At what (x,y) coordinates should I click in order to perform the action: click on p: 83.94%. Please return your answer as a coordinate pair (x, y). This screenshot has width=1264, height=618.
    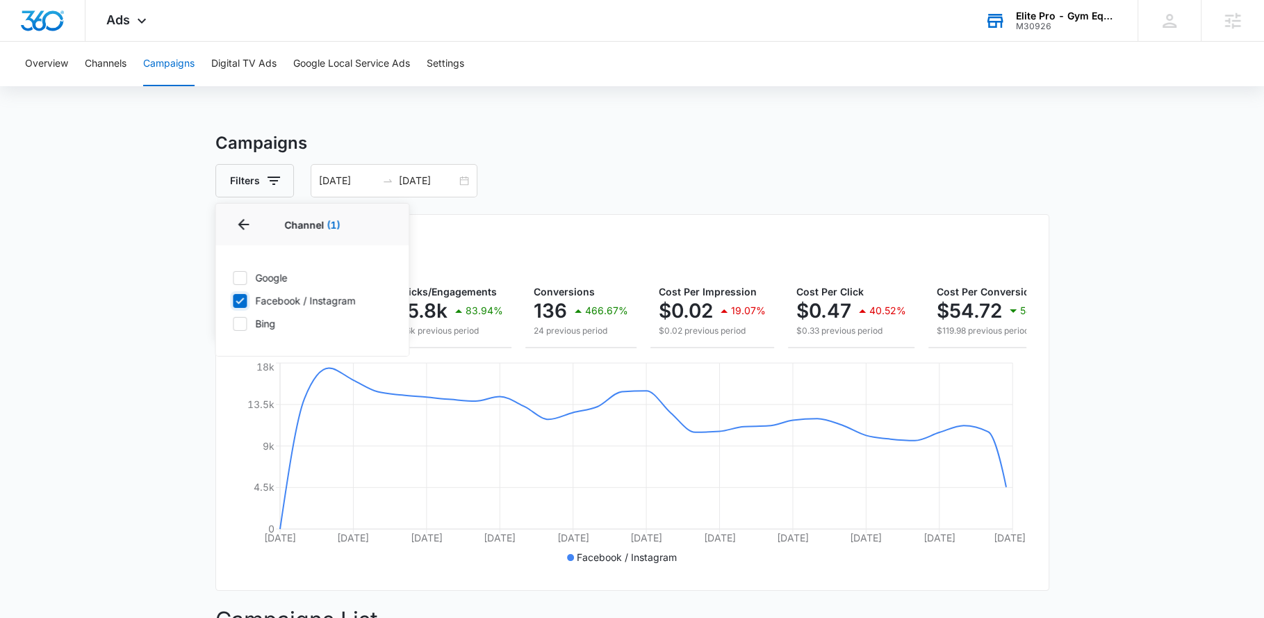
    Looking at the image, I should click on (484, 311).